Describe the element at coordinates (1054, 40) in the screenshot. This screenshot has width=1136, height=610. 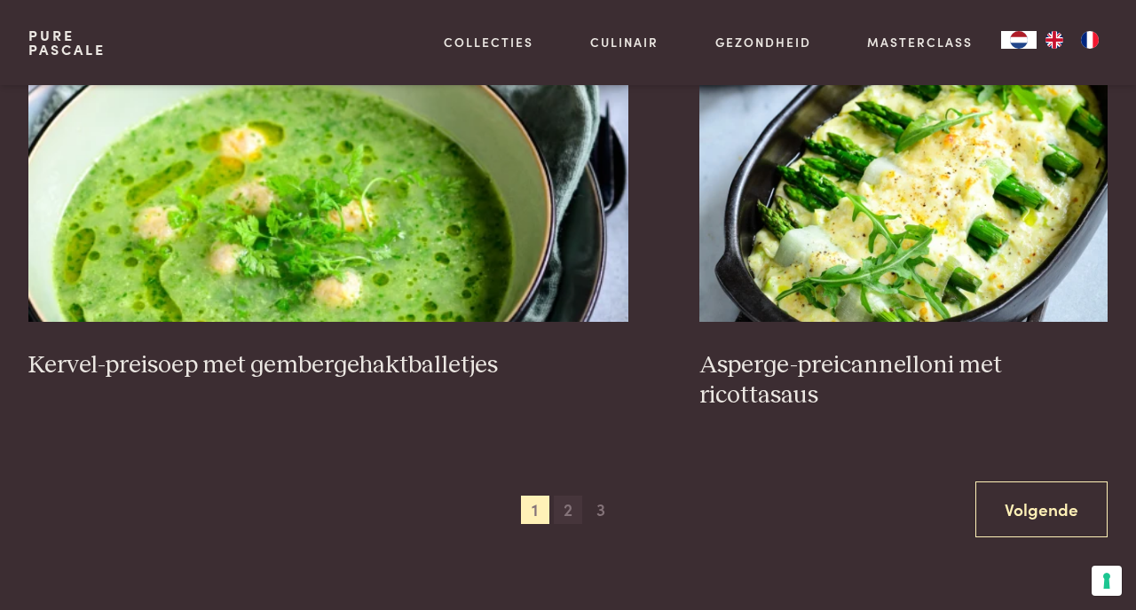
I see `a: EN` at that location.